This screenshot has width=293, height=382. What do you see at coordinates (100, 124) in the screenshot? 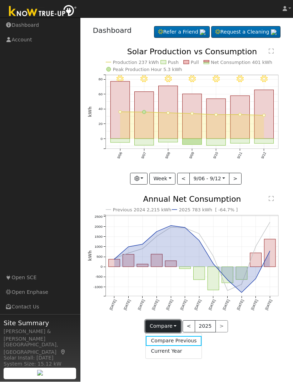
I see `text: 20` at bounding box center [100, 124].